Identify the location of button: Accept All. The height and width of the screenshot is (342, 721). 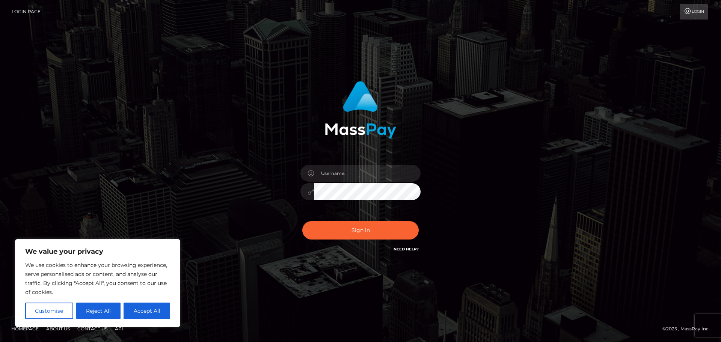
(147, 311).